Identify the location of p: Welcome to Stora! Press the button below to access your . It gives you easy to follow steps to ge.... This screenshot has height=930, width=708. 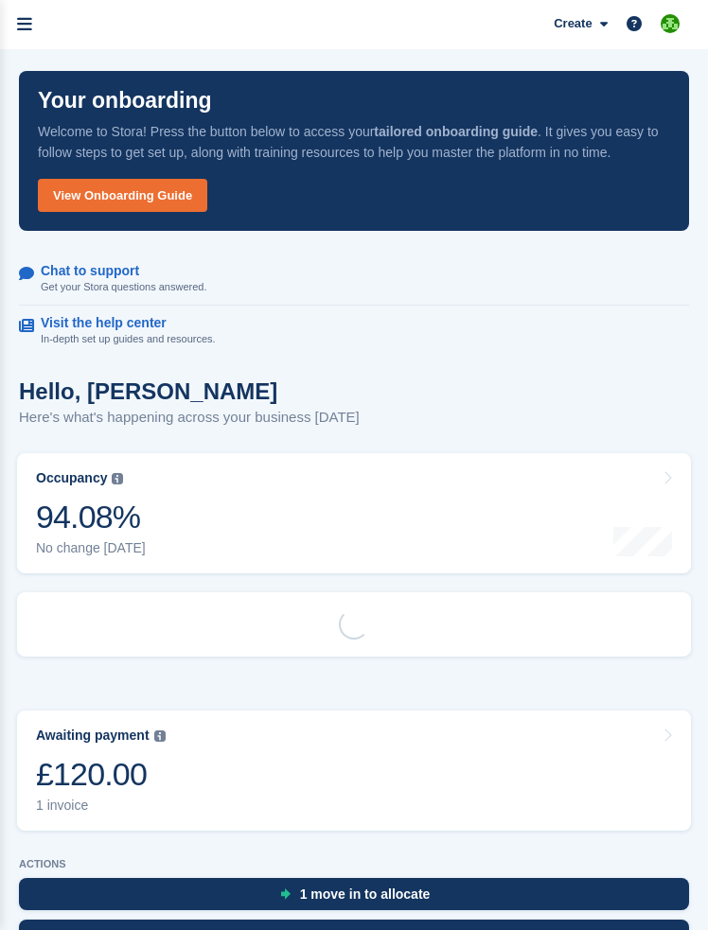
(354, 142).